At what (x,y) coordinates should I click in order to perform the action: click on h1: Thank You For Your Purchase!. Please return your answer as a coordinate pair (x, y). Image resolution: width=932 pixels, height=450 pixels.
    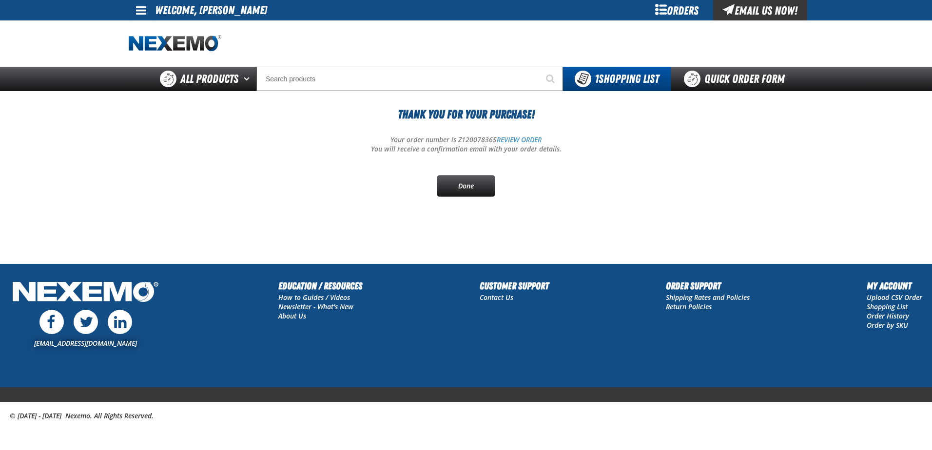
    Looking at the image, I should click on (466, 114).